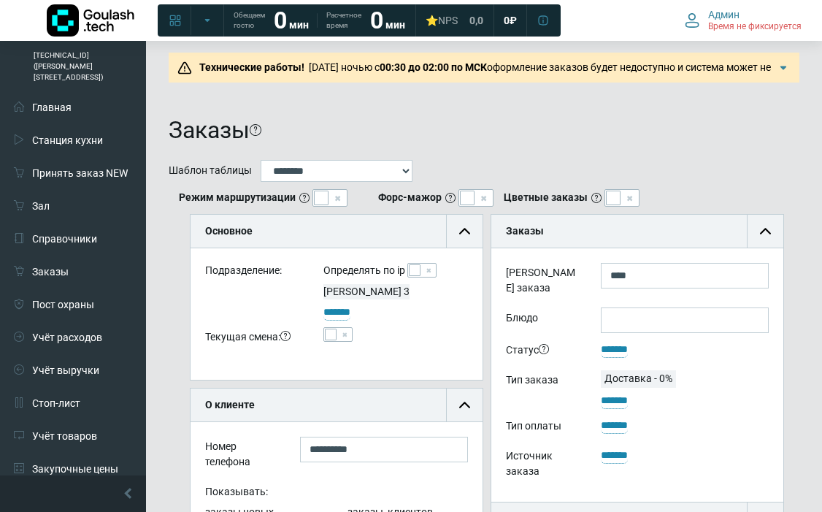 The width and height of the screenshot is (822, 512). I want to click on div: Тип оплаты, so click(543, 427).